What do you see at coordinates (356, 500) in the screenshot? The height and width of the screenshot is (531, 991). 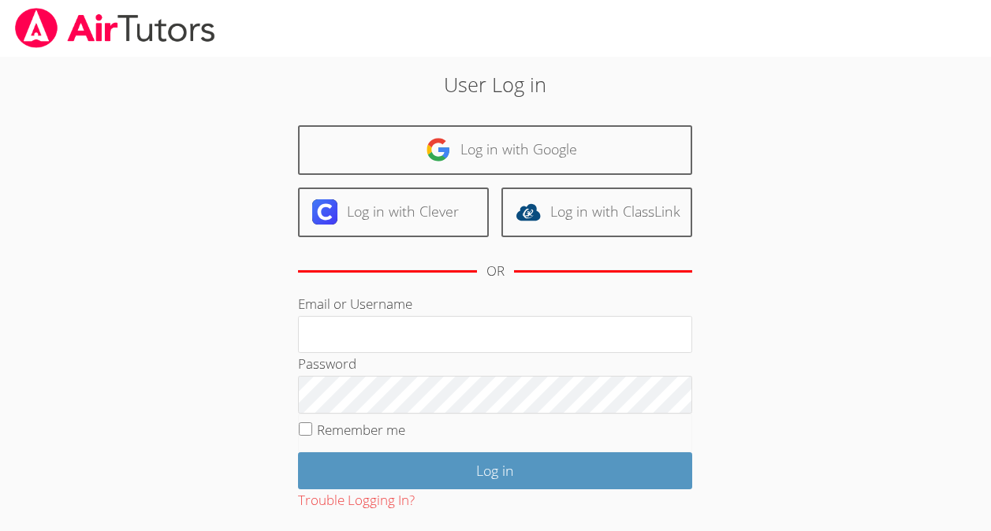 I see `button: Trouble Logging In?` at bounding box center [356, 500].